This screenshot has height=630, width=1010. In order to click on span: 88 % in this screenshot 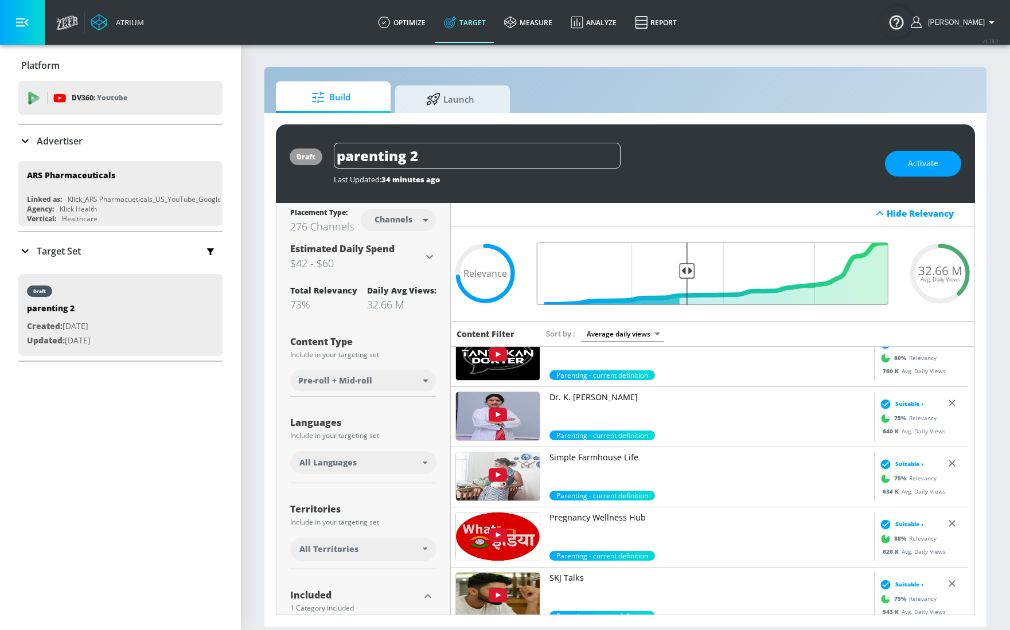, I will do `click(901, 538)`.